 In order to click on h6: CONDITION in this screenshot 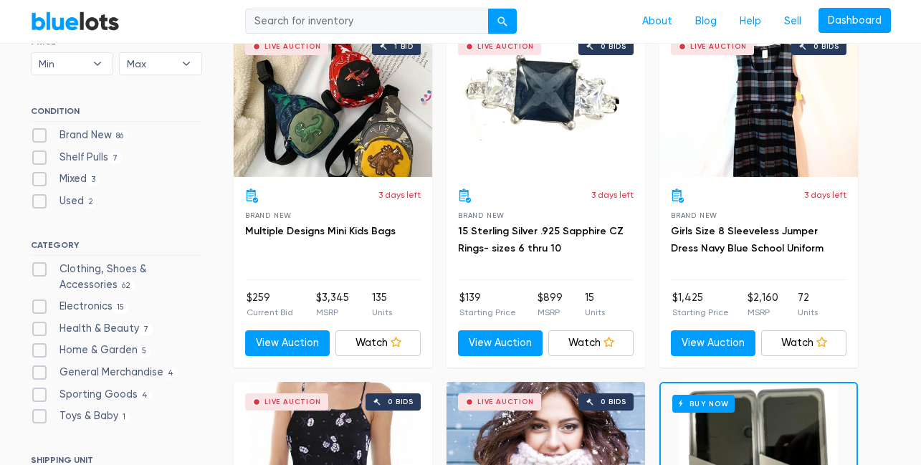, I will do `click(116, 114)`.